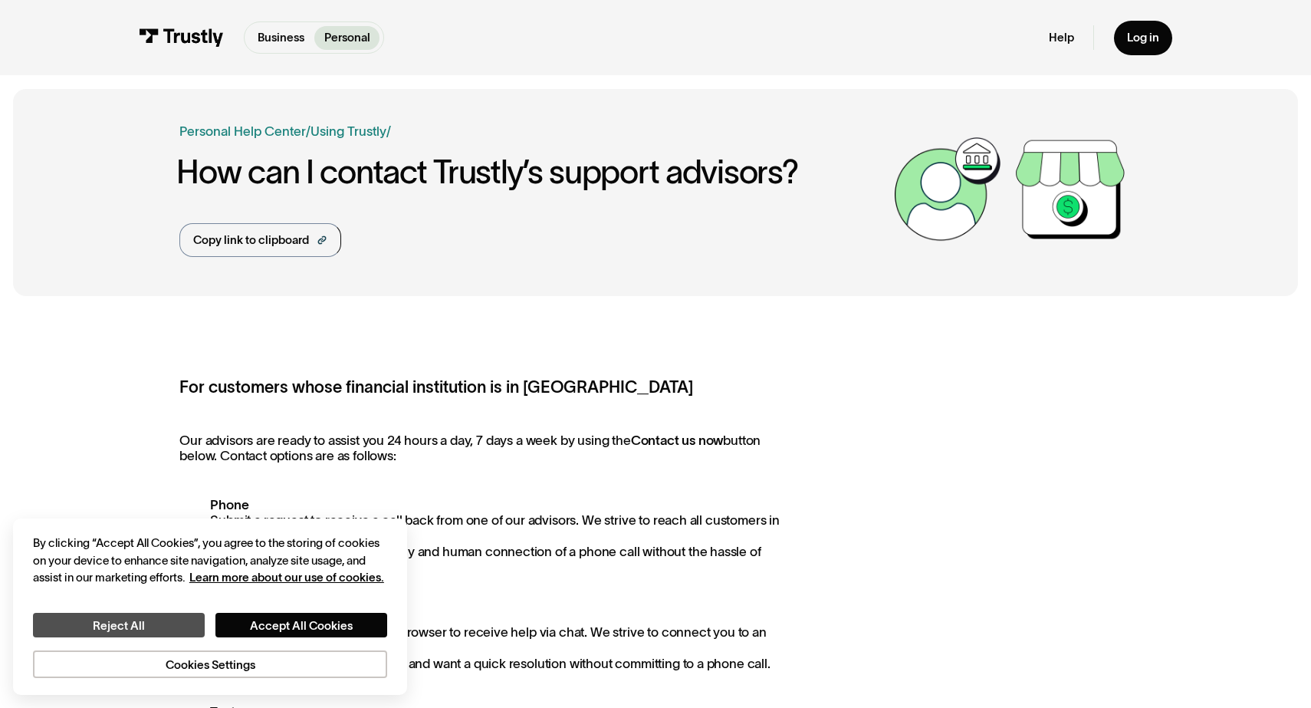  What do you see at coordinates (210, 606) in the screenshot?
I see `div: Cookie banner` at bounding box center [210, 606].